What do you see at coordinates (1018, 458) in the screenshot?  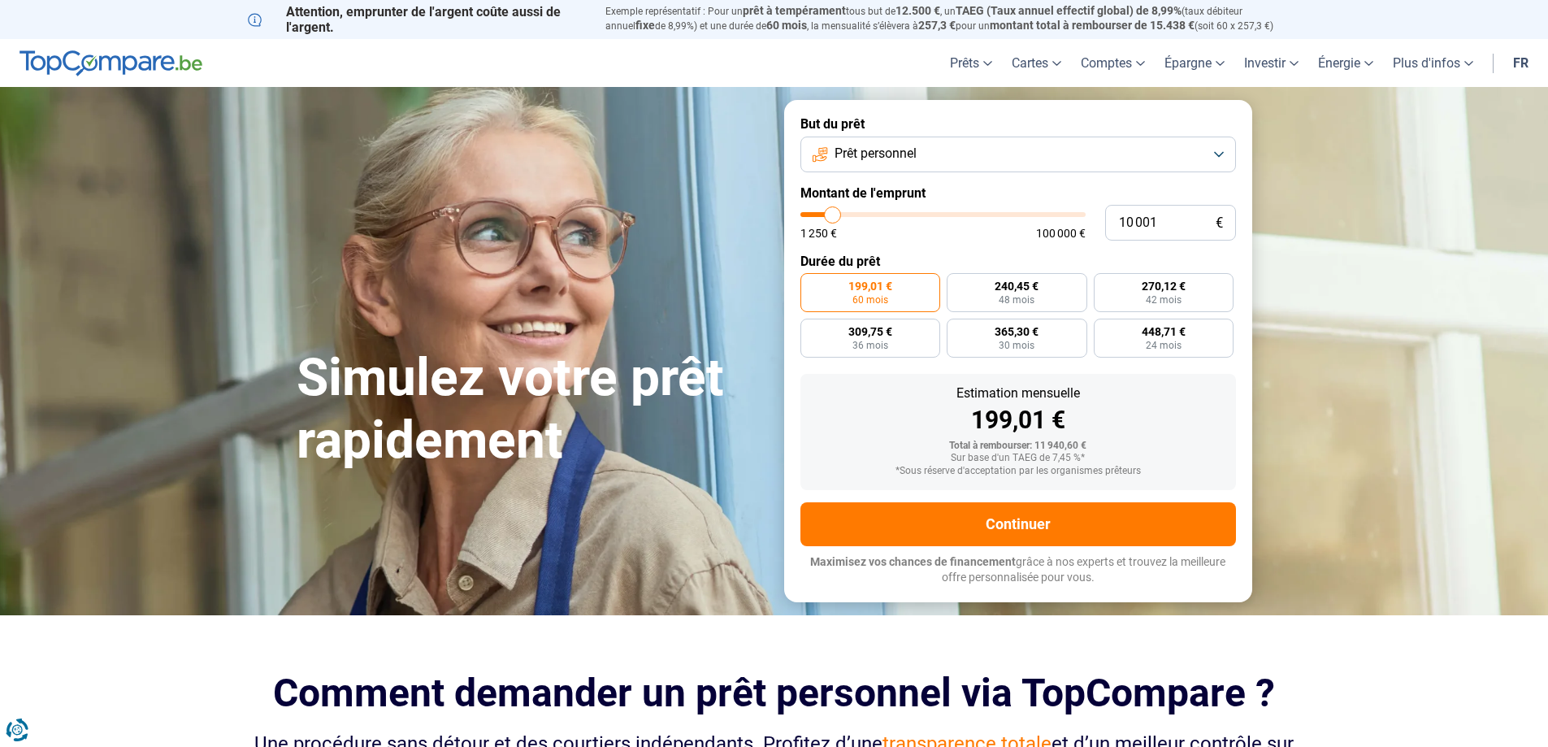 I see `div: Sur base d'un TAEG de 7,45 %*` at bounding box center [1018, 458].